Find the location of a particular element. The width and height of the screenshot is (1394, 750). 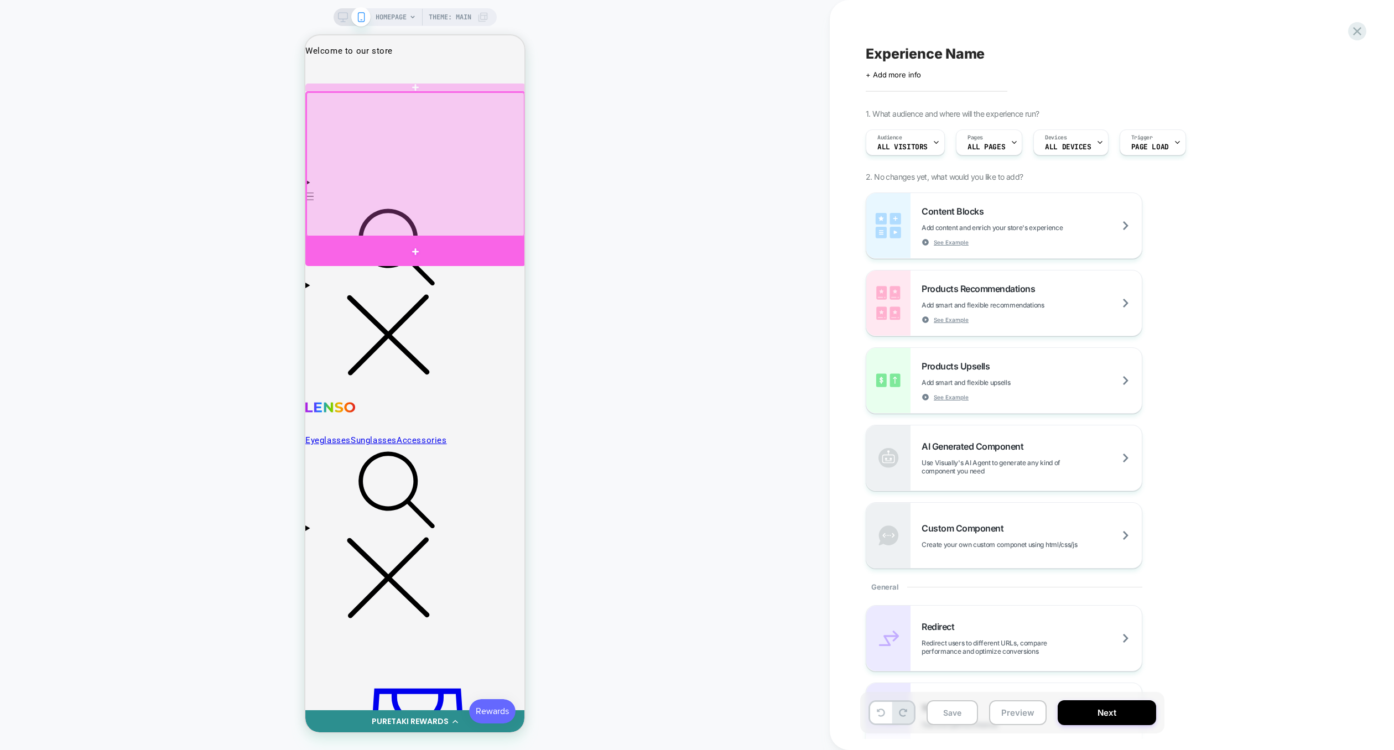

span: All Visitors is located at coordinates (902, 147).